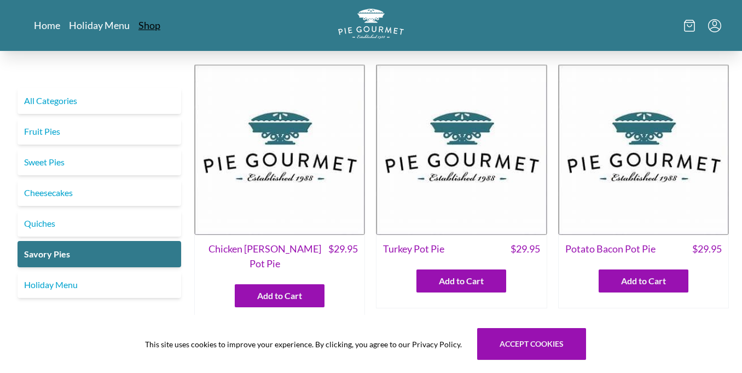  Describe the element at coordinates (610, 248) in the screenshot. I see `span: Potato Bacon Pot Pie` at that location.